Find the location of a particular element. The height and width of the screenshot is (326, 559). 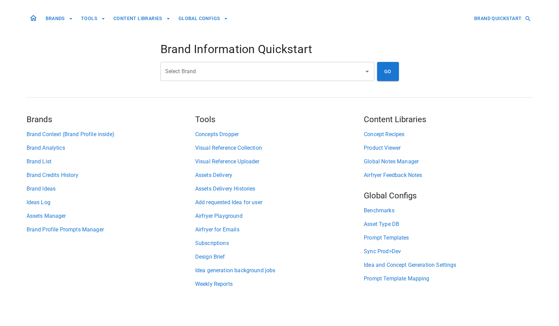

a: Assets Delivery is located at coordinates (279, 175).